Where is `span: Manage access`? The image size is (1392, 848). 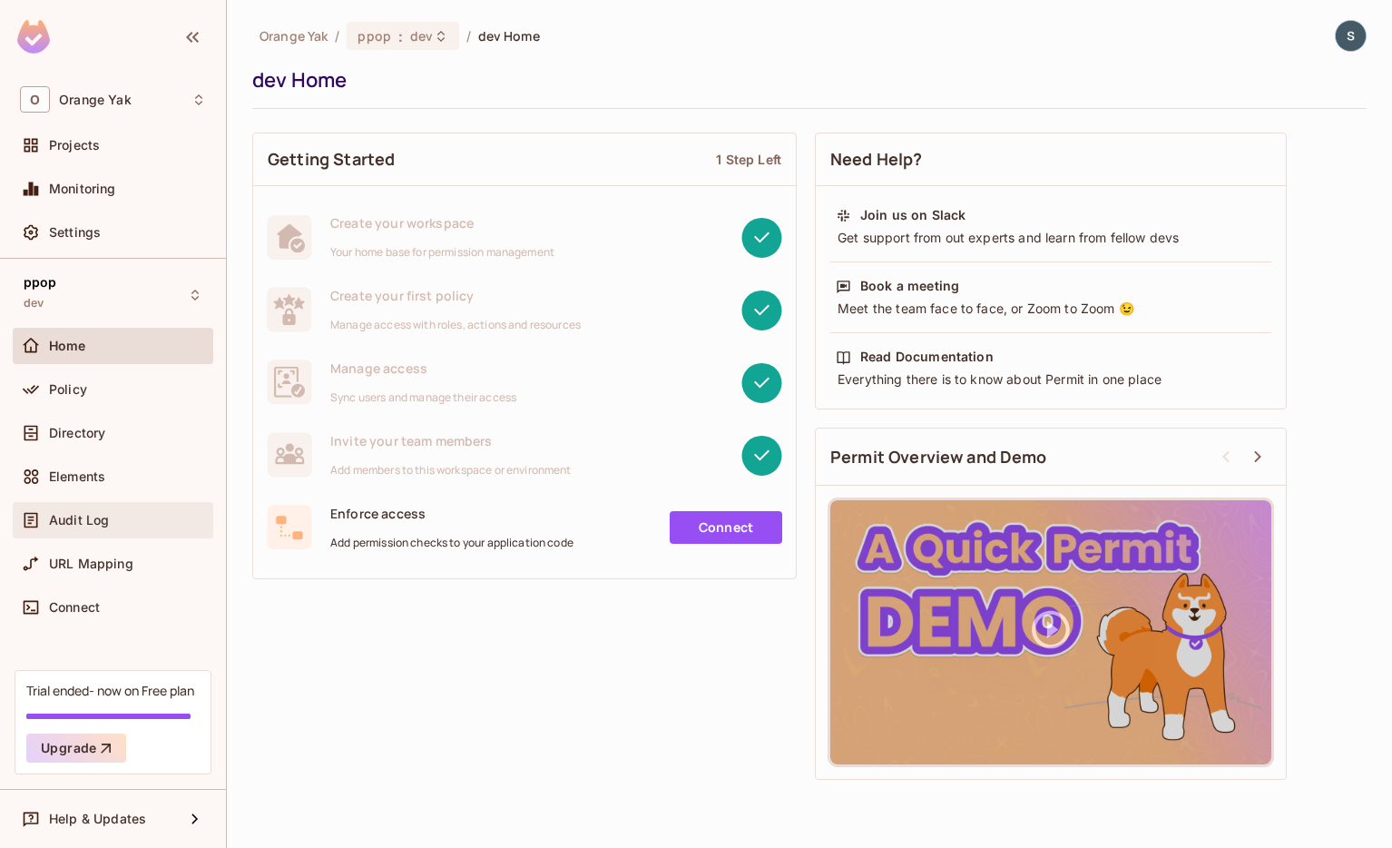 span: Manage access is located at coordinates (423, 368).